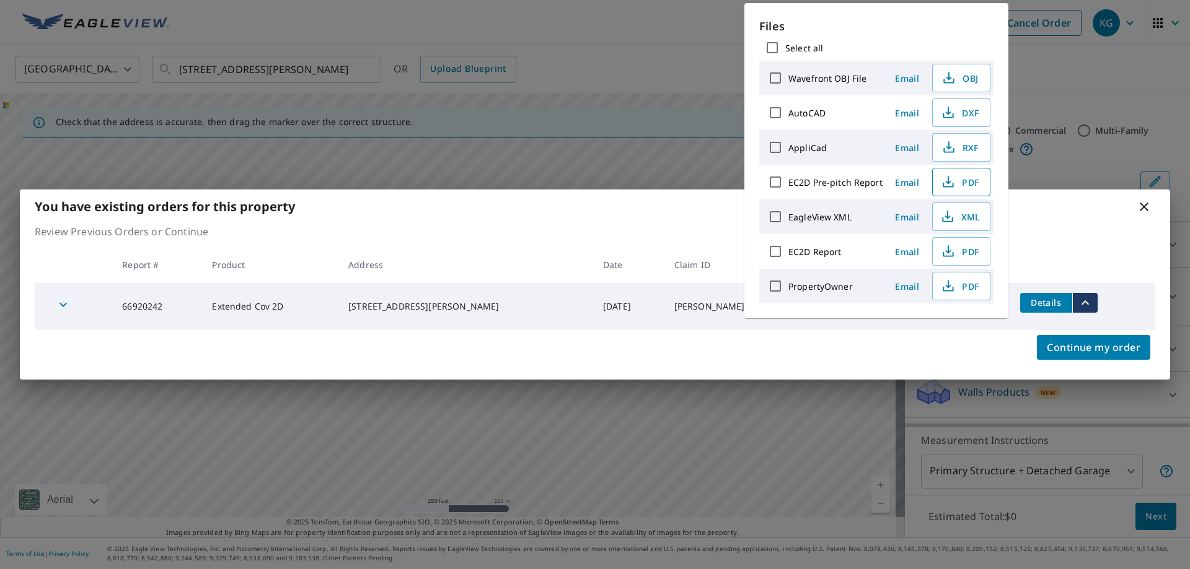 Image resolution: width=1190 pixels, height=569 pixels. What do you see at coordinates (165, 206) in the screenshot?
I see `b: You have existing orders for this property` at bounding box center [165, 206].